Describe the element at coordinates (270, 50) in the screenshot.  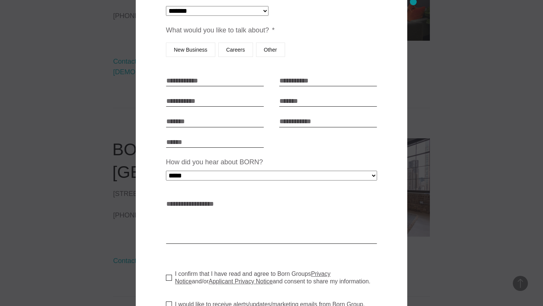
I see `label: Other` at that location.